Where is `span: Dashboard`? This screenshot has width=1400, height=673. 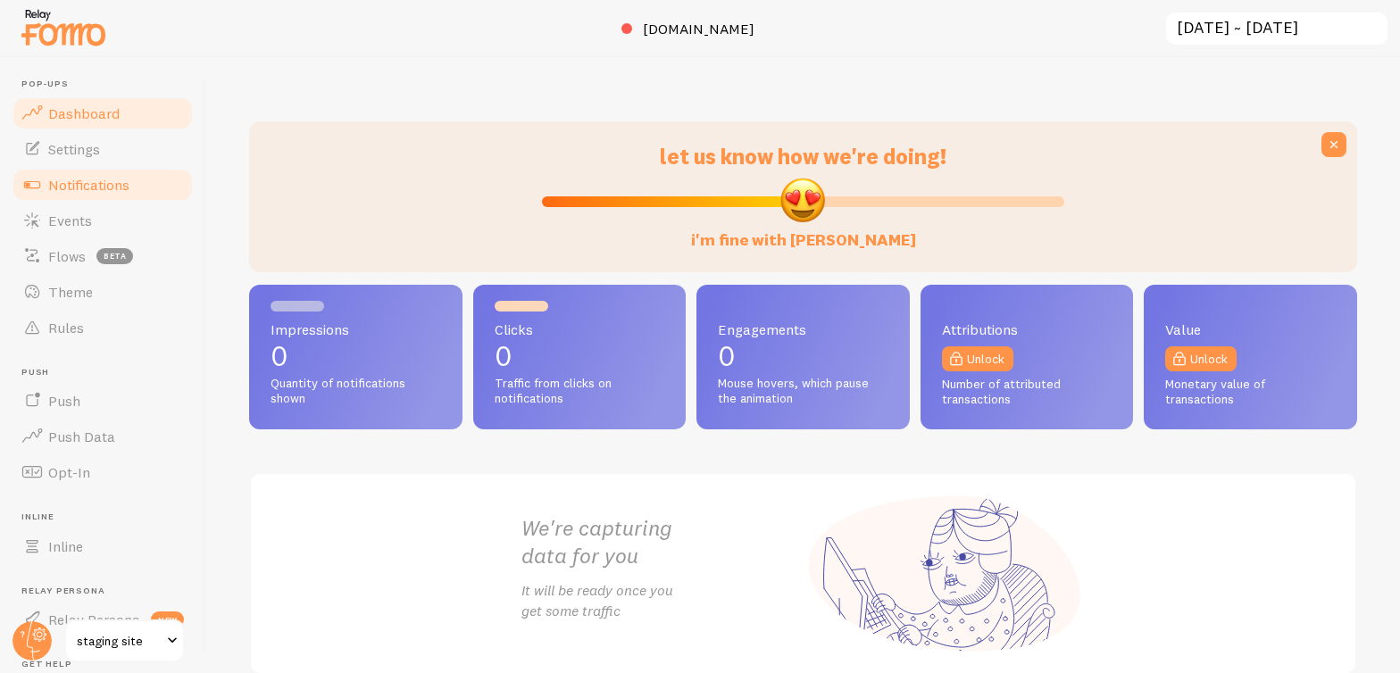 span: Dashboard is located at coordinates (84, 113).